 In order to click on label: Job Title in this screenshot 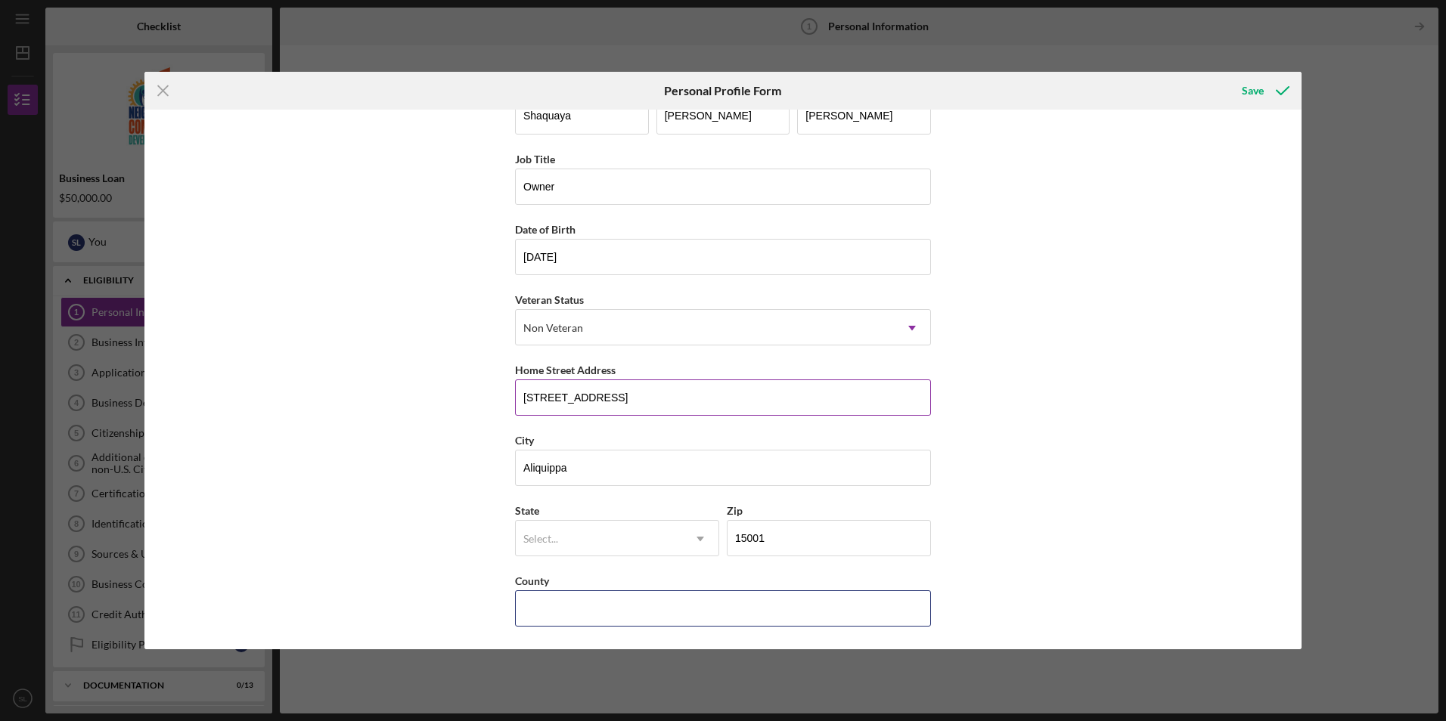, I will do `click(535, 159)`.